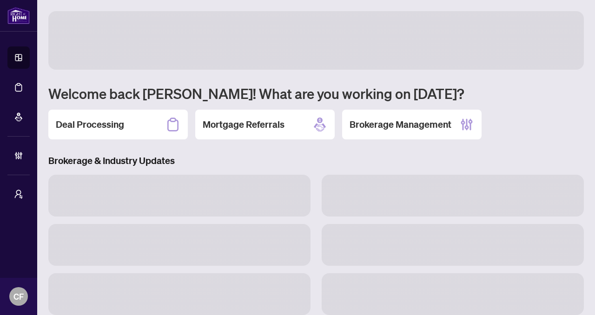 The width and height of the screenshot is (595, 315). What do you see at coordinates (316, 161) in the screenshot?
I see `h3: Brokerage & Industry Updates` at bounding box center [316, 161].